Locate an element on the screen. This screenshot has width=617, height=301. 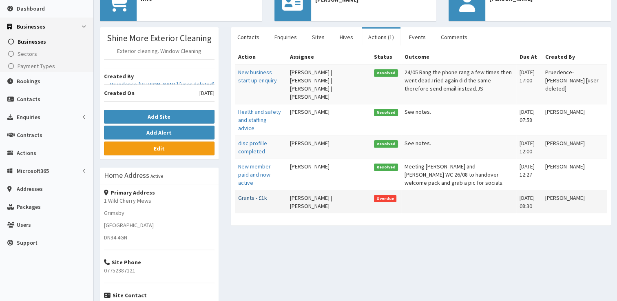
th: Created By is located at coordinates (574, 57).